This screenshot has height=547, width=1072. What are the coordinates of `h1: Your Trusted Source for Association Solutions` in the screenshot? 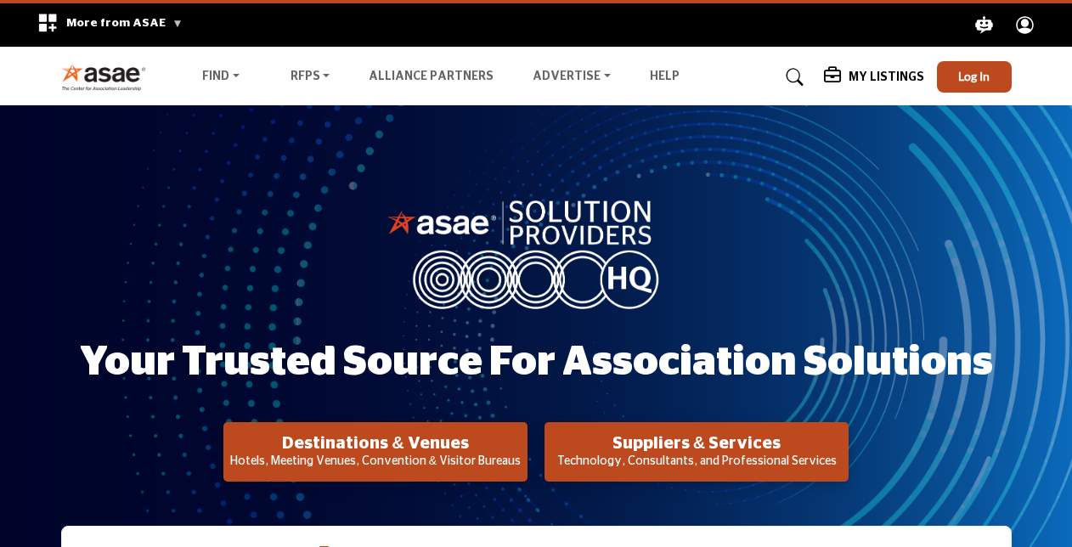 It's located at (536, 363).